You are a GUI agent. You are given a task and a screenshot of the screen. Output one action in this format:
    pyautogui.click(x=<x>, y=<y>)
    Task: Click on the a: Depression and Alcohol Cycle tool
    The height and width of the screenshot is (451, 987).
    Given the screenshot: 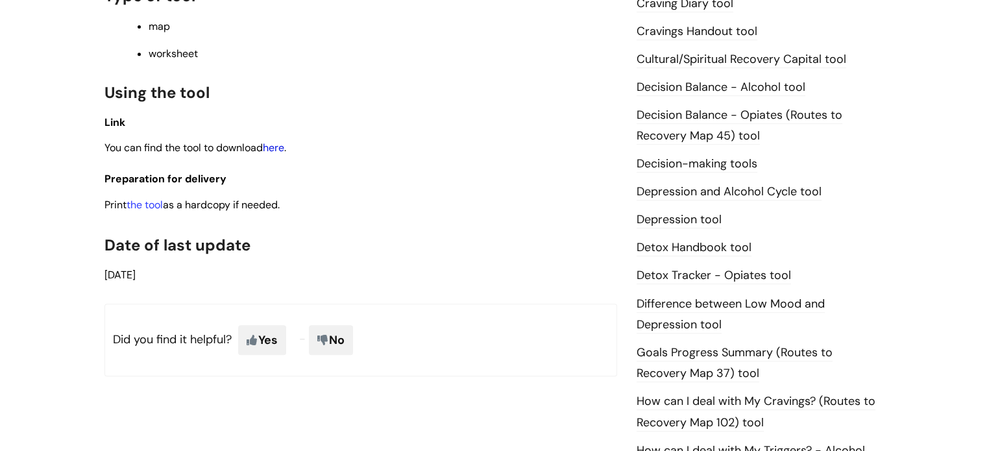 What is the action you would take?
    pyautogui.click(x=728, y=192)
    